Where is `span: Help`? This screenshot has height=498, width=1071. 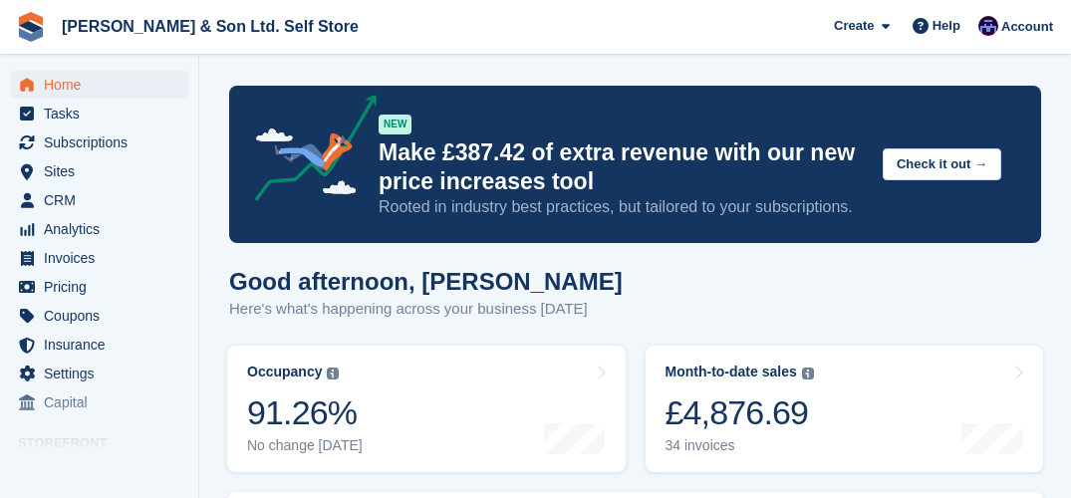 span: Help is located at coordinates (947, 26).